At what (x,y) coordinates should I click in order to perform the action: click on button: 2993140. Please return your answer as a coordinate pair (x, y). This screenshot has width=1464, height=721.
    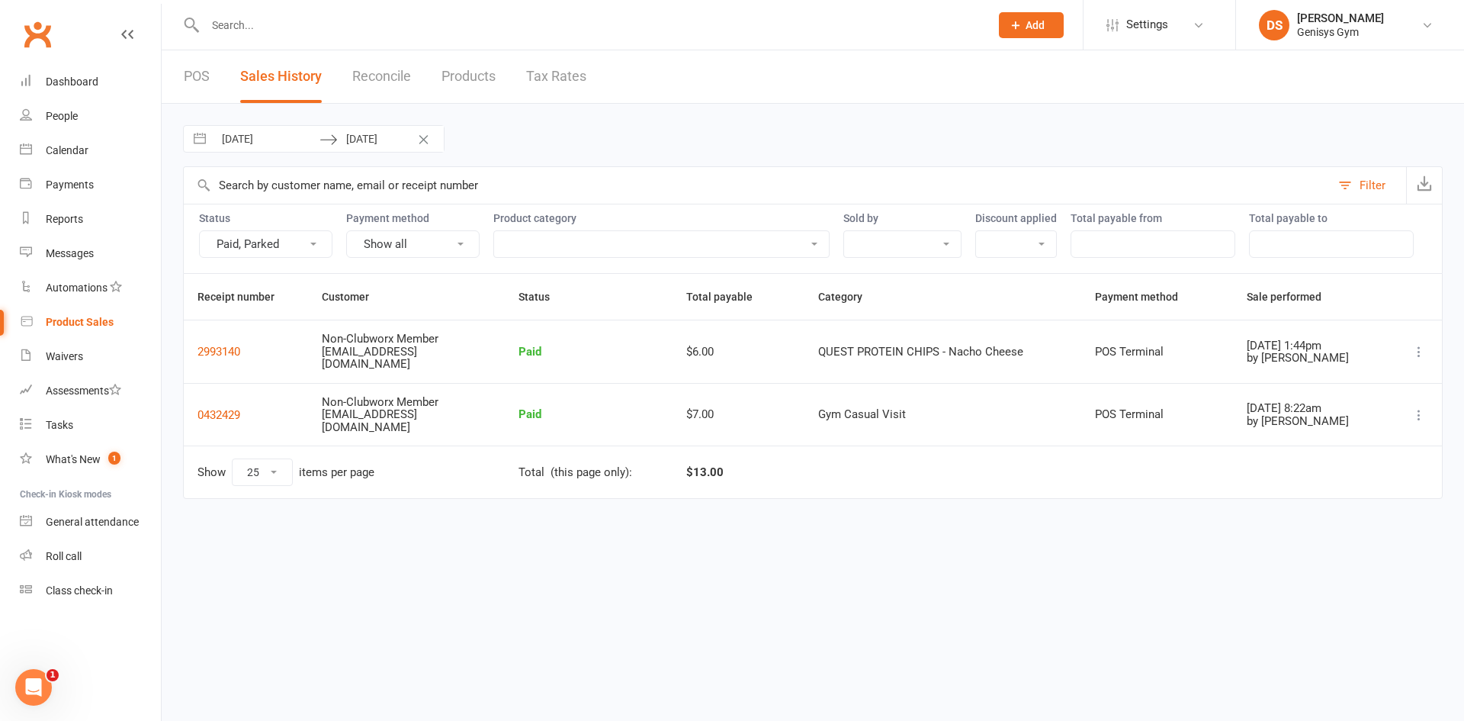
    Looking at the image, I should click on (219, 352).